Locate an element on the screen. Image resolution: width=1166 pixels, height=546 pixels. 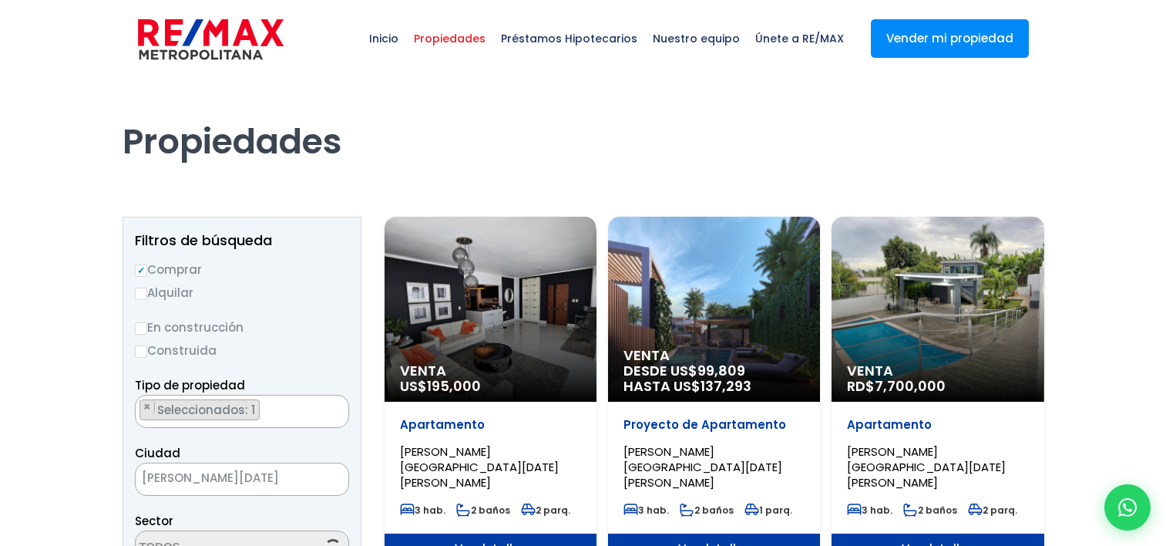
span: DESDE US$ is located at coordinates (714, 378).